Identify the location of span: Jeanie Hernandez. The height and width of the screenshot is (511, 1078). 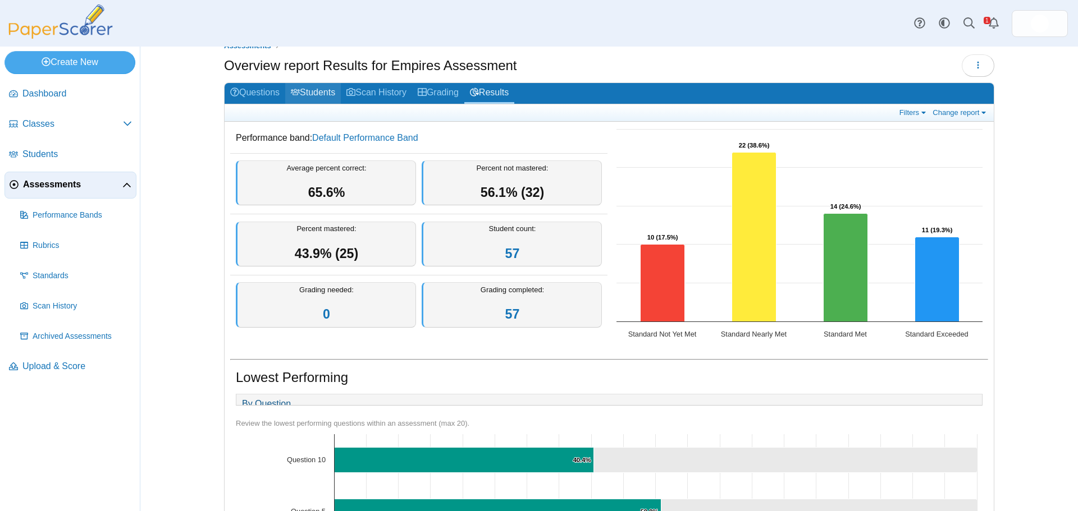
(1040, 24).